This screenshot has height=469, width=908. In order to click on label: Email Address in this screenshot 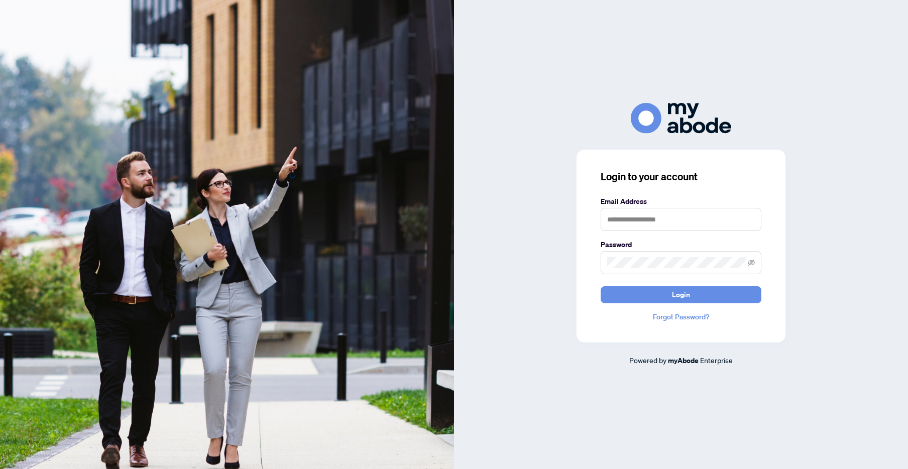, I will do `click(681, 201)`.